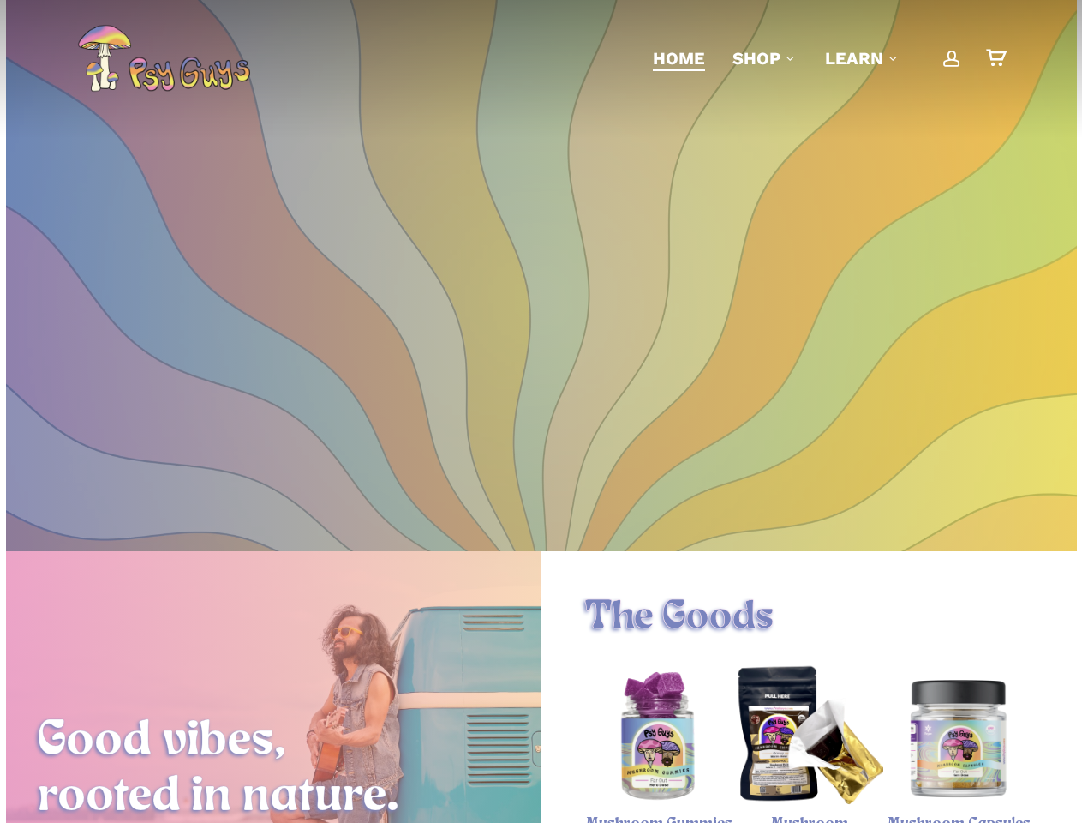 This screenshot has height=823, width=1082. I want to click on span: Learn, so click(854, 58).